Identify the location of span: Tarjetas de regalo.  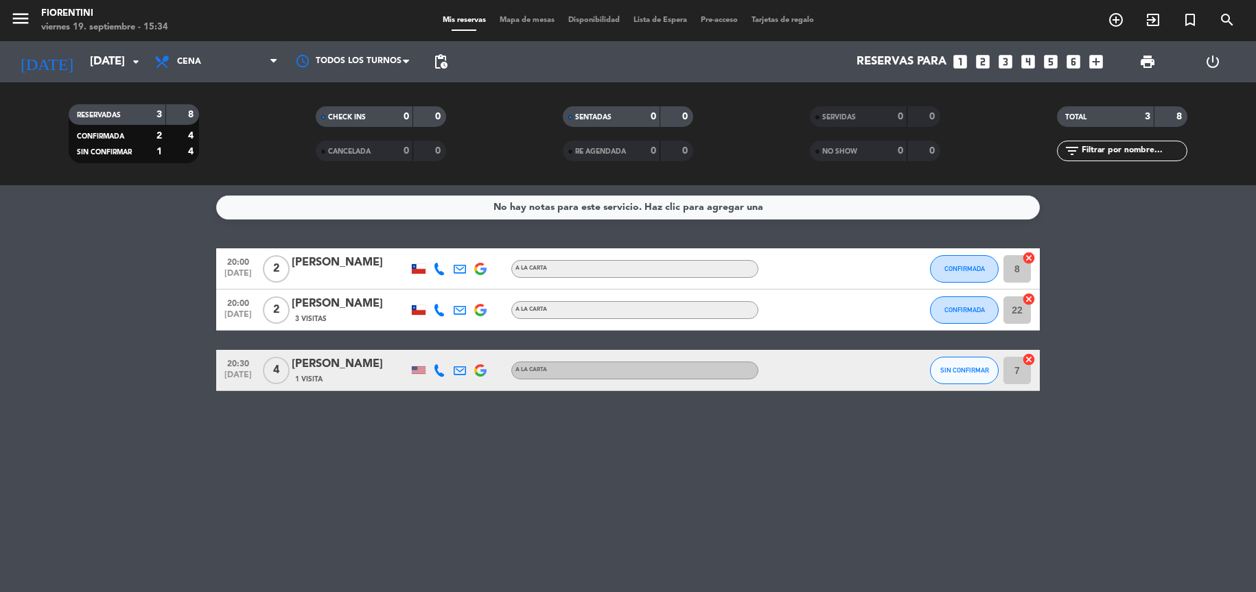
(782, 20).